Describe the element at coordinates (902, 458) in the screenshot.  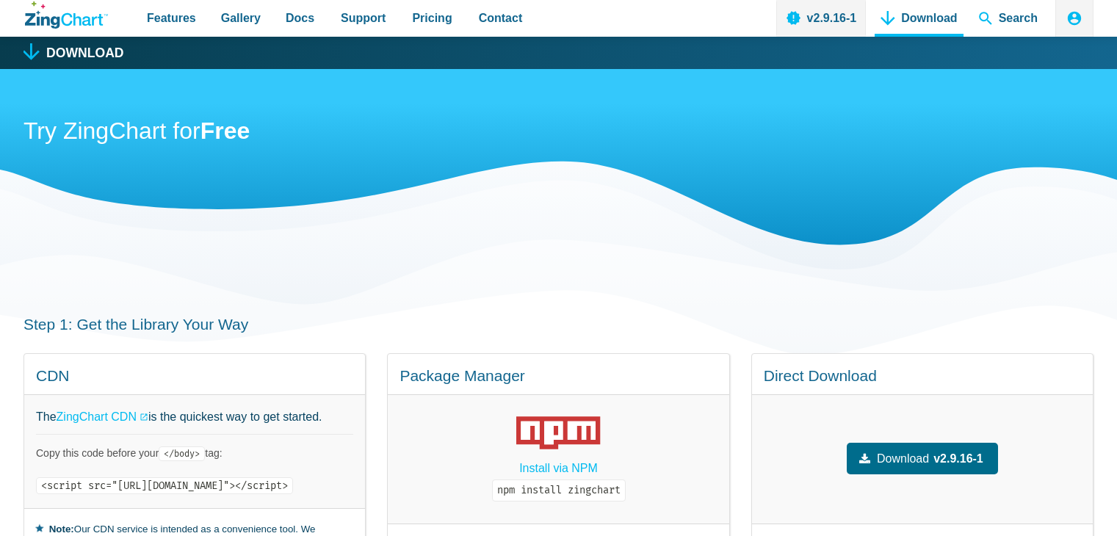
I see `span: Download` at that location.